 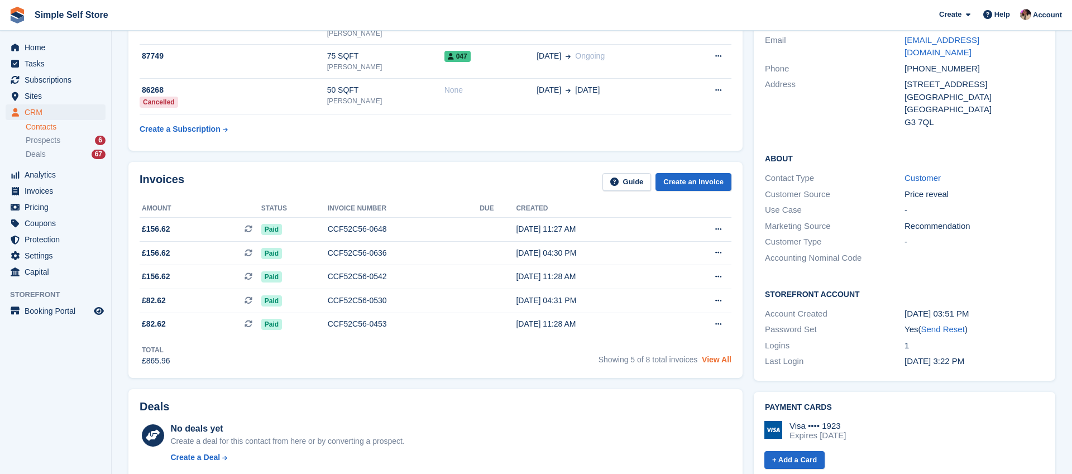 I want to click on a: Customer, so click(x=923, y=178).